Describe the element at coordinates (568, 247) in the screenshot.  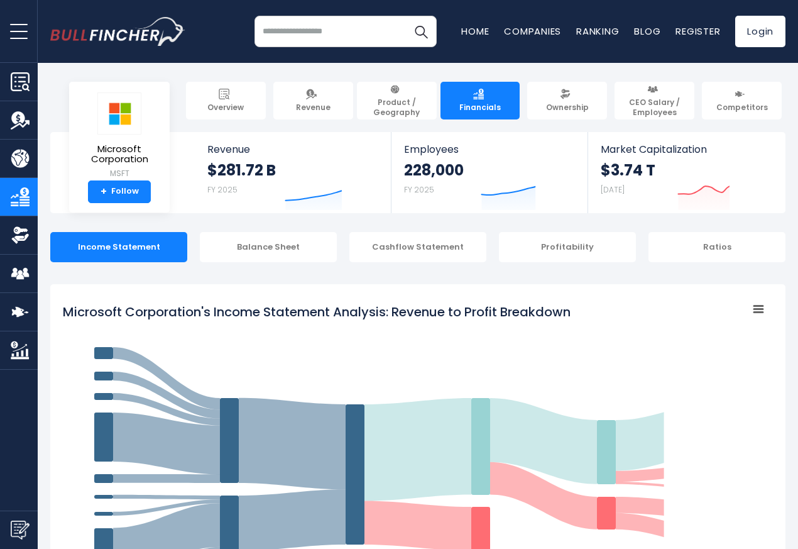
I see `div: Profitability` at that location.